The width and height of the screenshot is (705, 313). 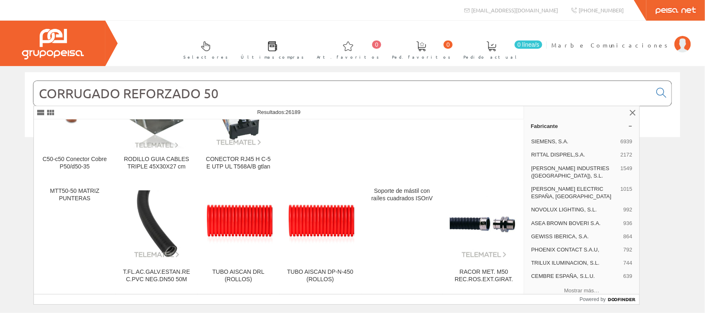 What do you see at coordinates (53, 44) in the screenshot?
I see `img: Grupo Peisa` at bounding box center [53, 44].